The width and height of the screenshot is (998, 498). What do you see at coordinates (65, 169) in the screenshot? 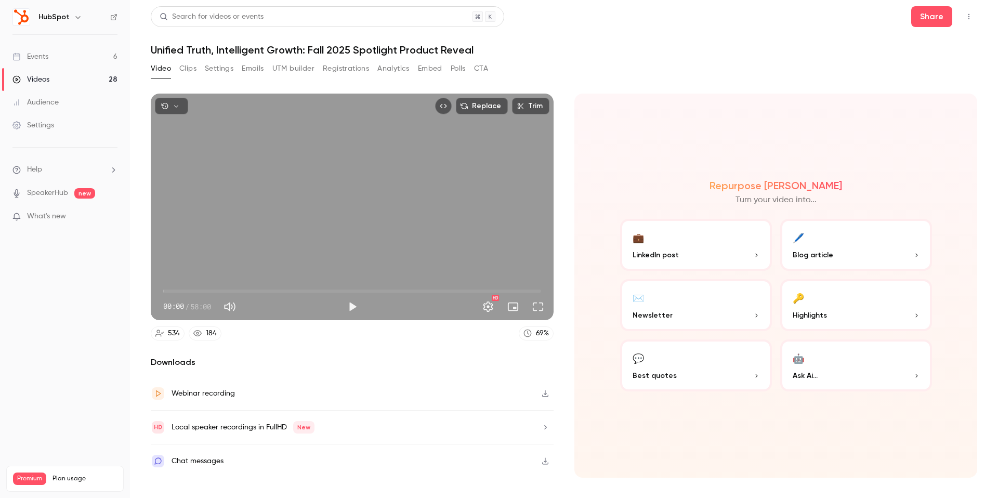
I see `li: help-dropdown-opener` at bounding box center [65, 169].